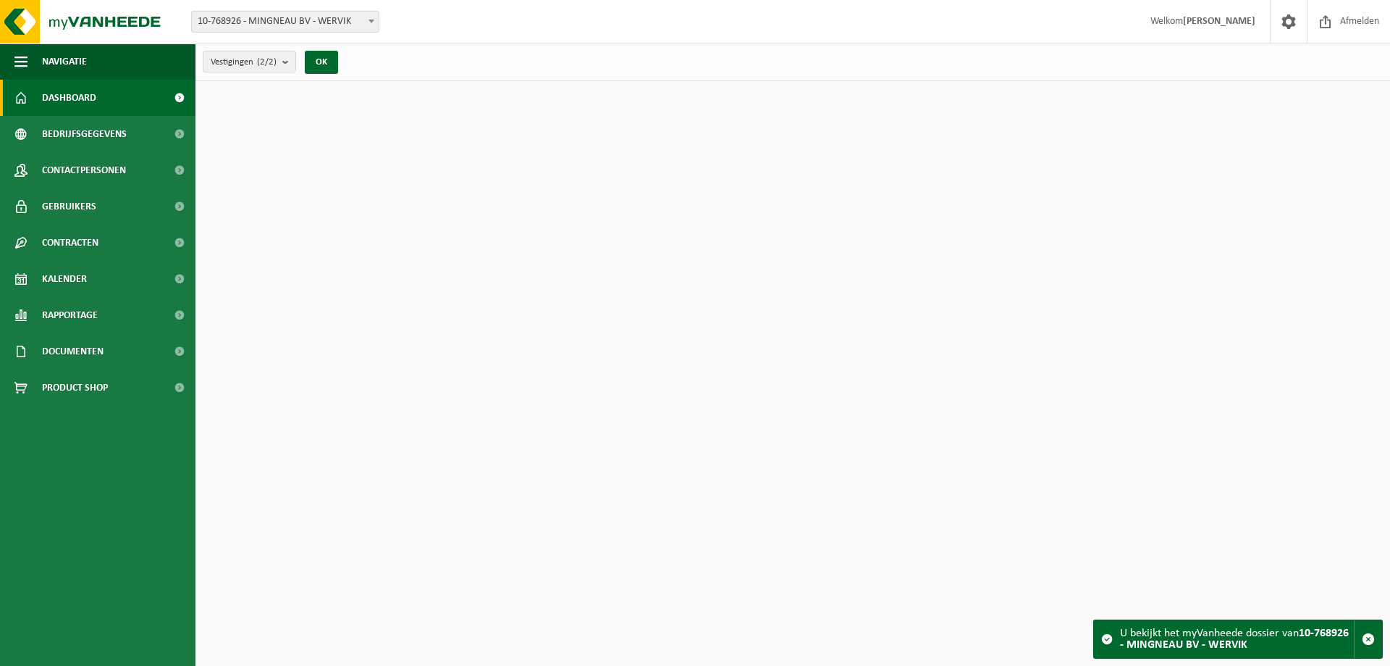 The width and height of the screenshot is (1390, 666). I want to click on span: Dashboard, so click(69, 98).